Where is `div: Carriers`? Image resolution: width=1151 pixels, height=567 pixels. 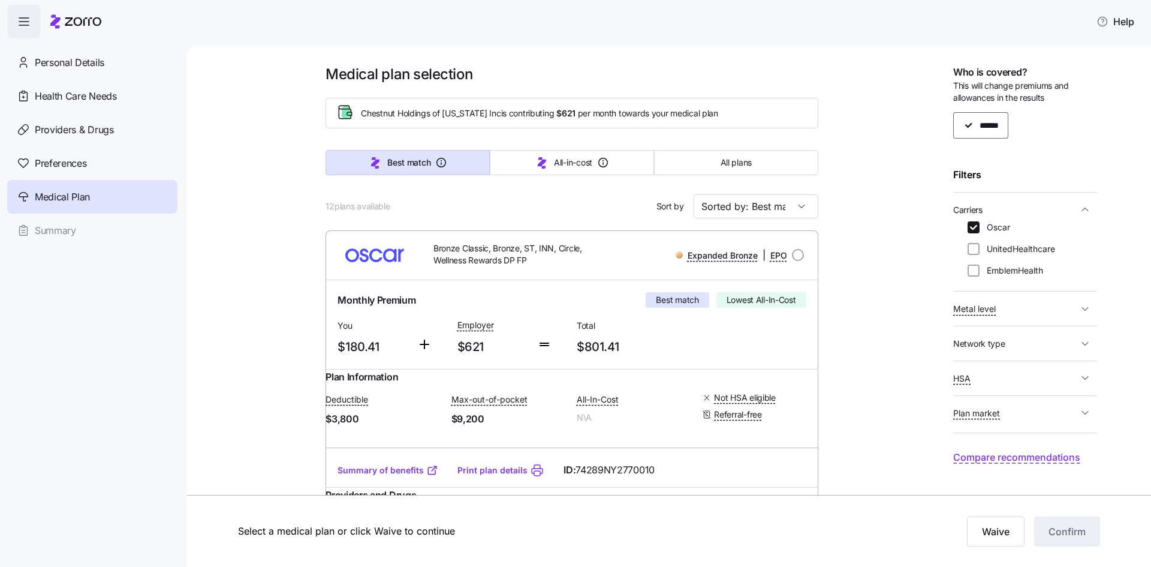
div: Carriers is located at coordinates (1025, 254).